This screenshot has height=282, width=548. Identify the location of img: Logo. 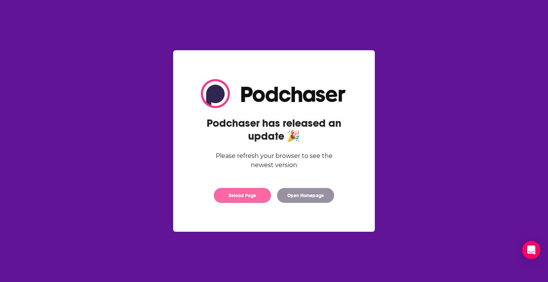
(274, 94).